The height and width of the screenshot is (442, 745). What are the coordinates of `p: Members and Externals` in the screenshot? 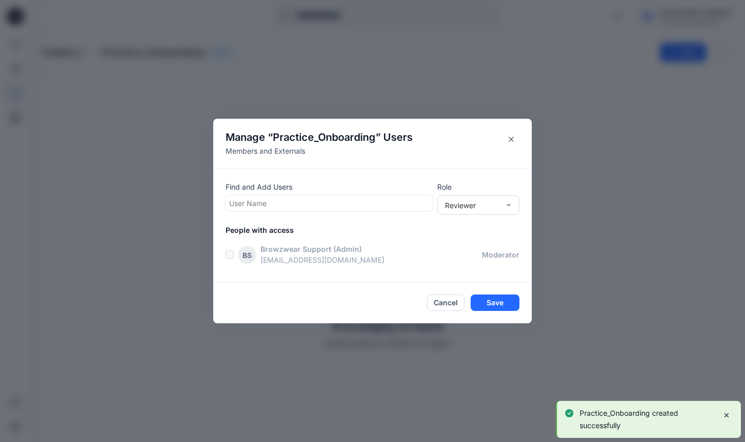 It's located at (319, 151).